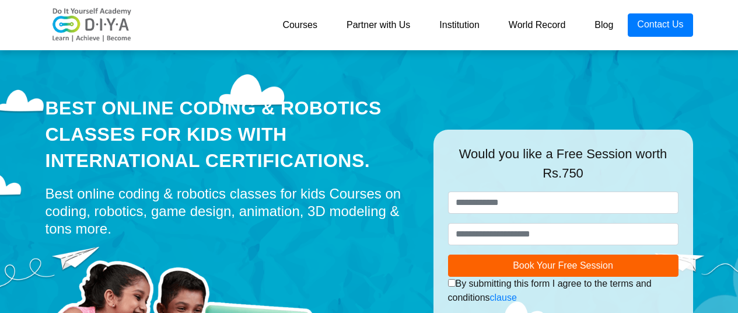 The width and height of the screenshot is (738, 313). Describe the element at coordinates (504, 297) in the screenshot. I see `a: clause` at that location.